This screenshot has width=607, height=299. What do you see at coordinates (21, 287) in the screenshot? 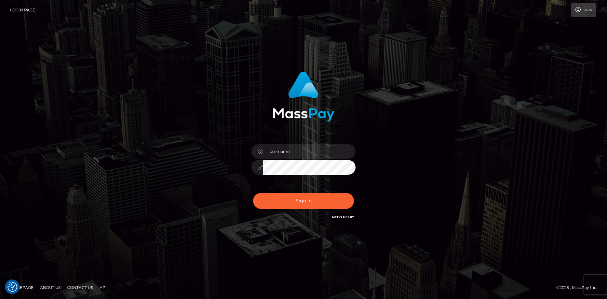
I see `a: Homepage` at bounding box center [21, 287].